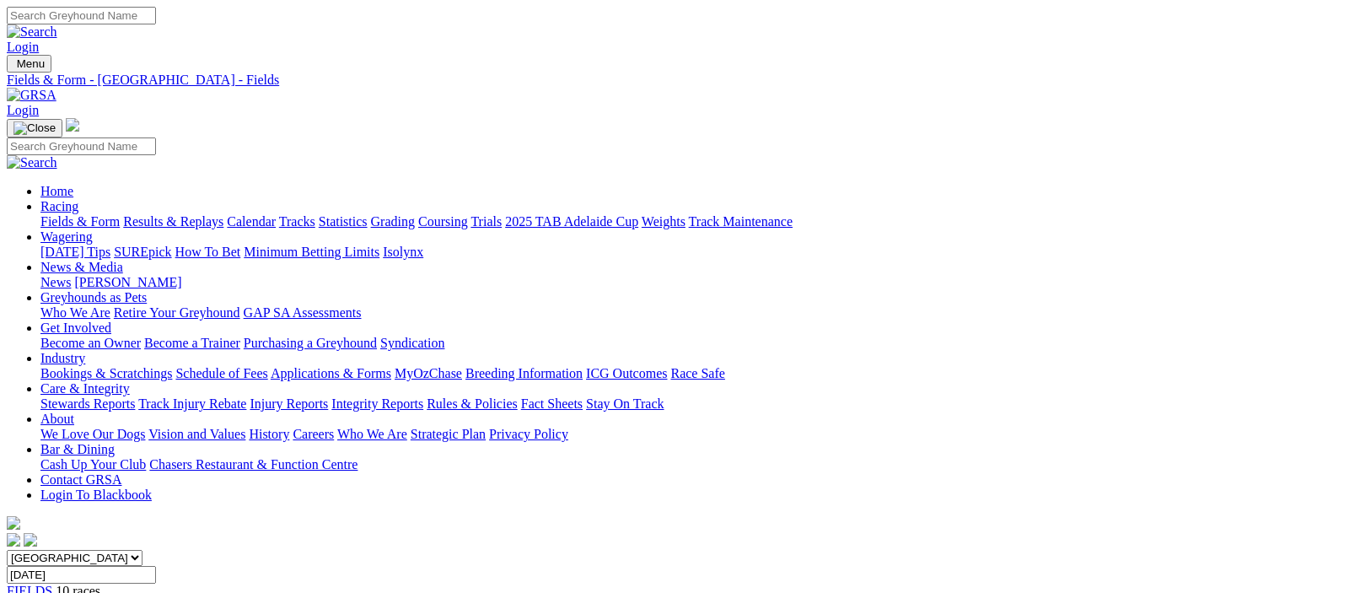  I want to click on a: News, so click(56, 282).